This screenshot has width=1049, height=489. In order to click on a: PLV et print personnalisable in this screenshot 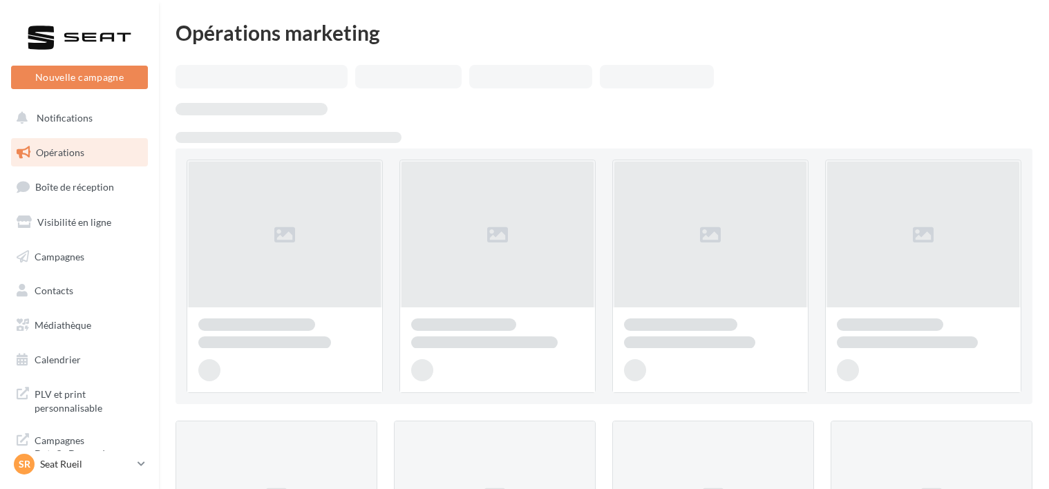, I will do `click(79, 399)`.